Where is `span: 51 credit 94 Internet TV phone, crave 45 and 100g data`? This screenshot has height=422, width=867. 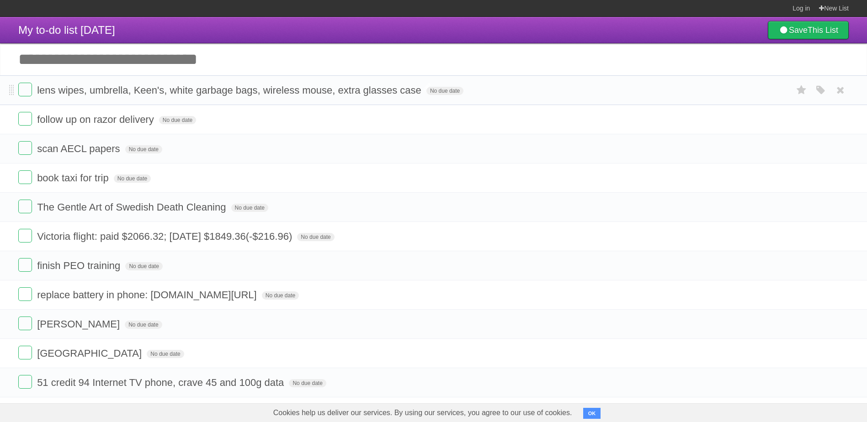
span: 51 credit 94 Internet TV phone, crave 45 and 100g data is located at coordinates (161, 382).